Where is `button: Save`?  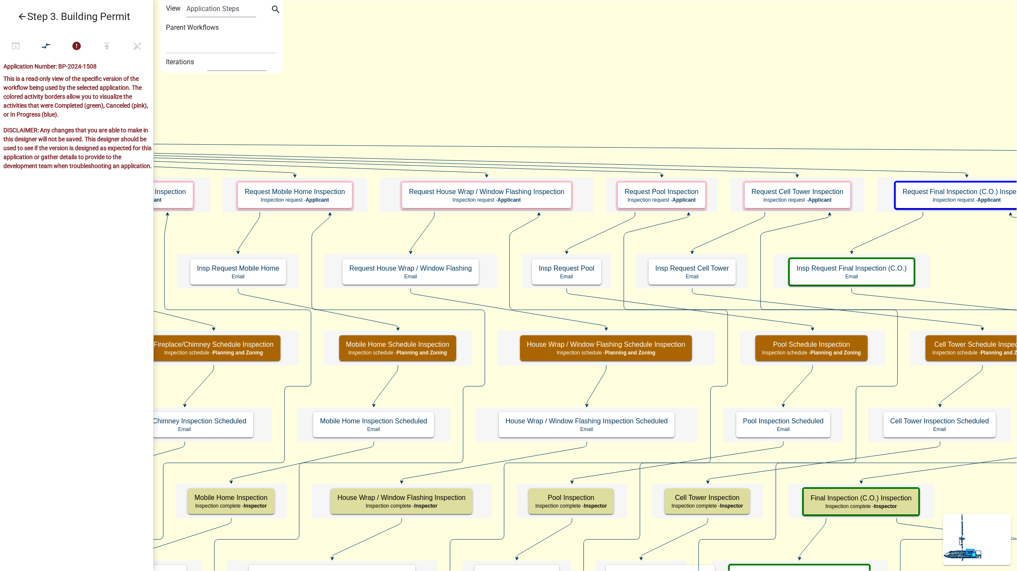 button: Save is located at coordinates (137, 46).